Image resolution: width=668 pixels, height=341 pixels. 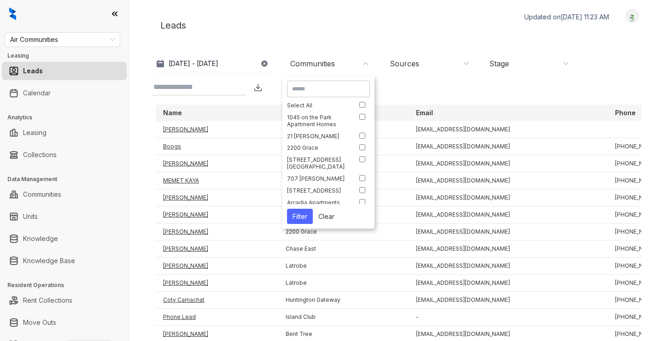 I want to click on img: Download, so click(x=258, y=88).